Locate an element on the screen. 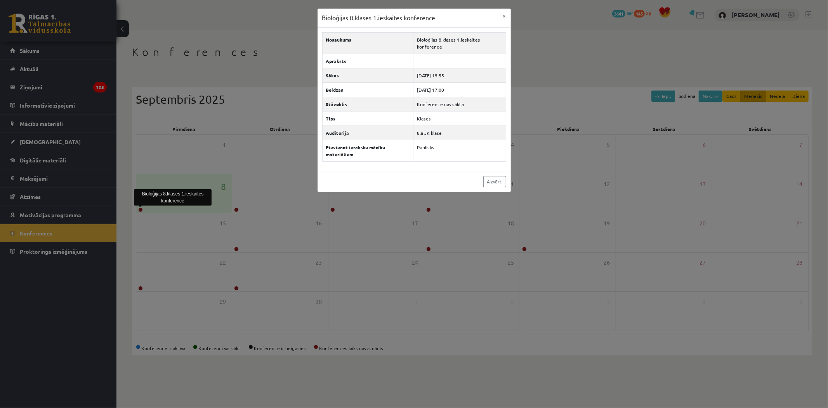 This screenshot has width=828, height=408. div: Bioloģijas 8.klases 1.ieskaites konference is located at coordinates (173, 197).